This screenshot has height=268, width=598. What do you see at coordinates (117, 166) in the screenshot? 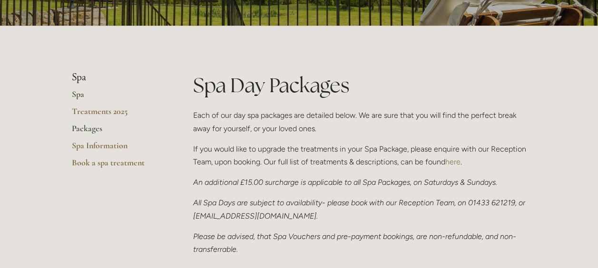
I see `a: Book a spa treatment` at bounding box center [117, 166].